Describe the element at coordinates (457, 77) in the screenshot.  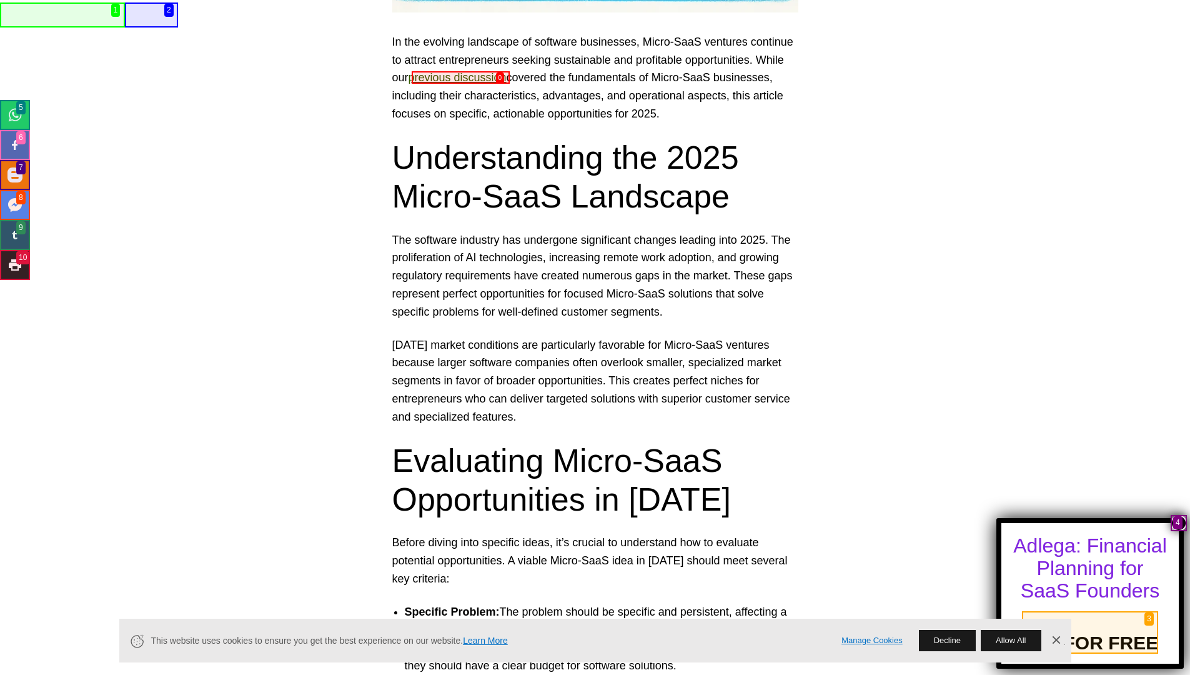
I see `a: previous discussion` at that location.